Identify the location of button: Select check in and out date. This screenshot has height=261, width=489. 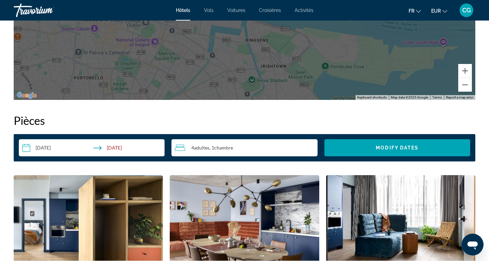
(92, 148).